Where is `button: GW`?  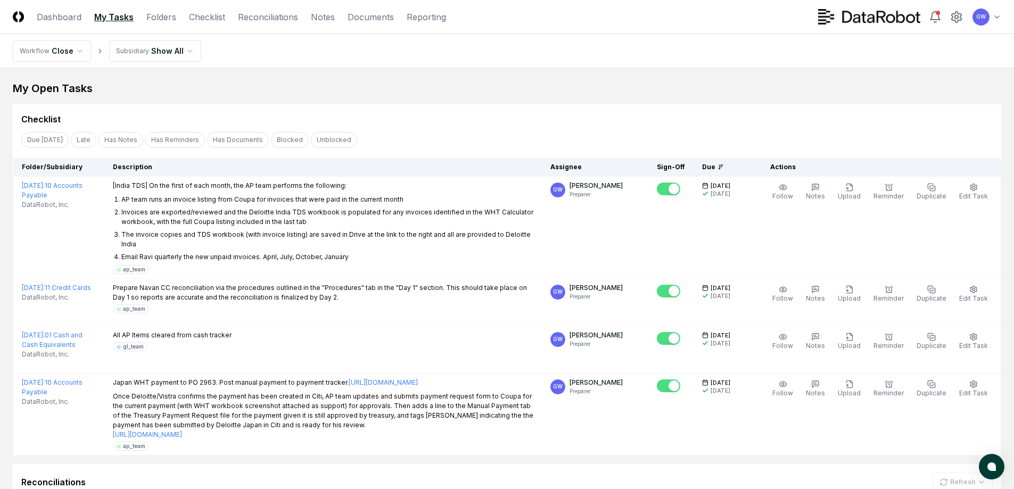 button: GW is located at coordinates (981, 17).